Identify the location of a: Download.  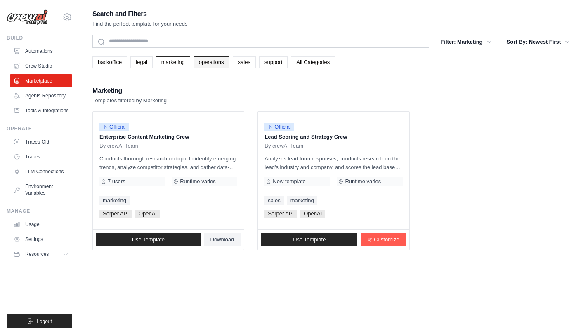
(222, 240).